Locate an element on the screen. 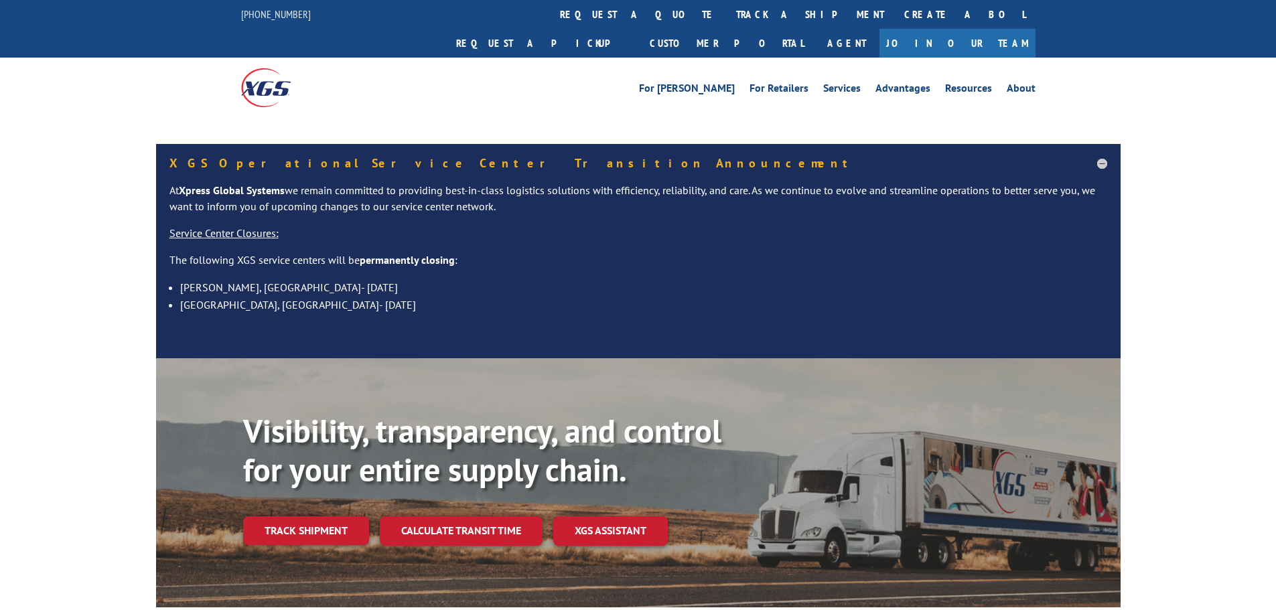 Image resolution: width=1276 pixels, height=610 pixels. h5: XGS Operational Service Center Transition Announcement is located at coordinates (639, 163).